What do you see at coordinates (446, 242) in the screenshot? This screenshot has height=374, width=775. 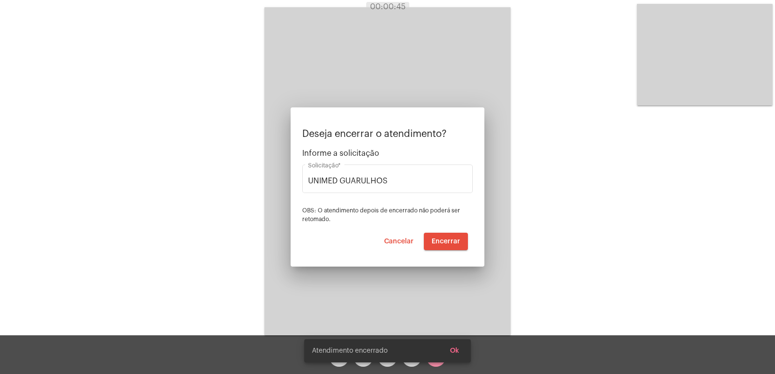 I see `span: Encerrar` at bounding box center [446, 242].